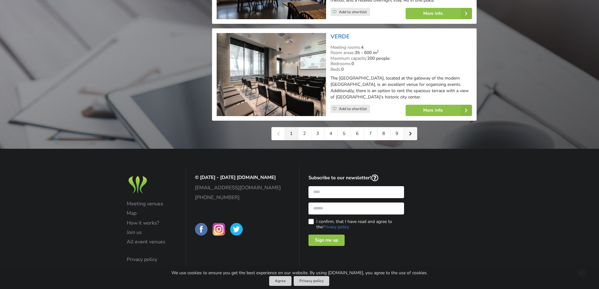  Describe the element at coordinates (356, 178) in the screenshot. I see `p: Subscribe to our newsletter!` at that location.